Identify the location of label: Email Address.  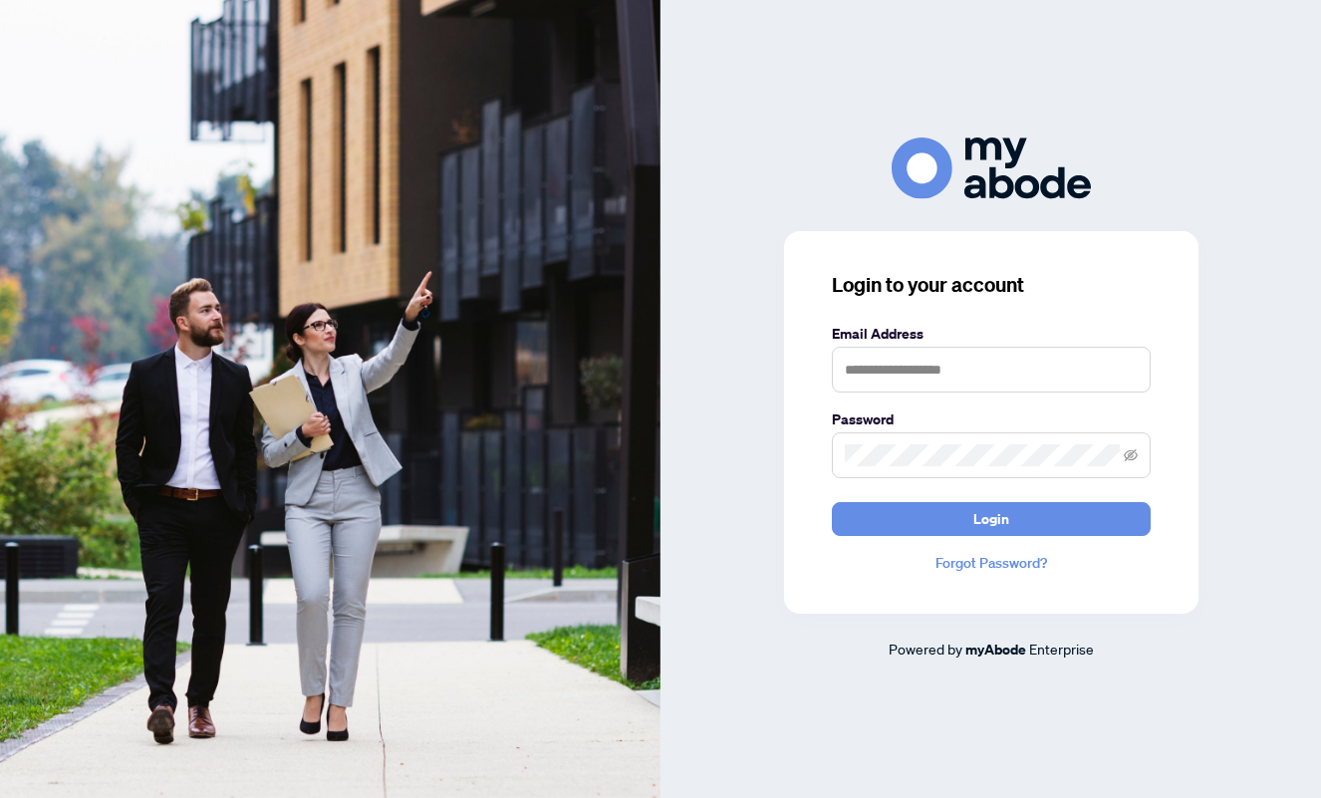
(991, 334).